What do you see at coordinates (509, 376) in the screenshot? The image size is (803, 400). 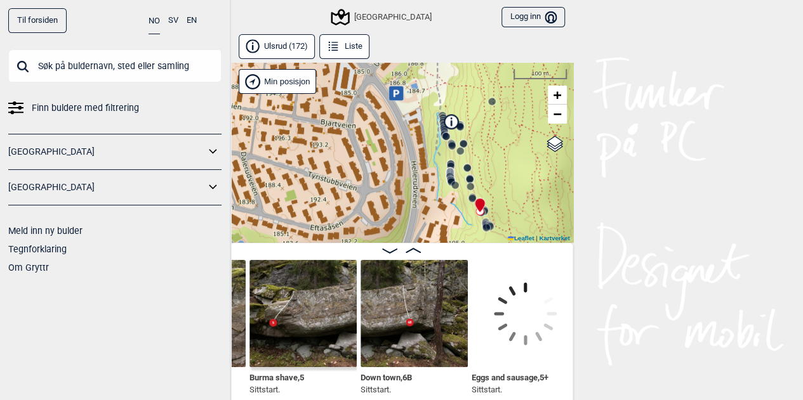 I see `span: Eggs and sausage , 5+` at bounding box center [509, 376].